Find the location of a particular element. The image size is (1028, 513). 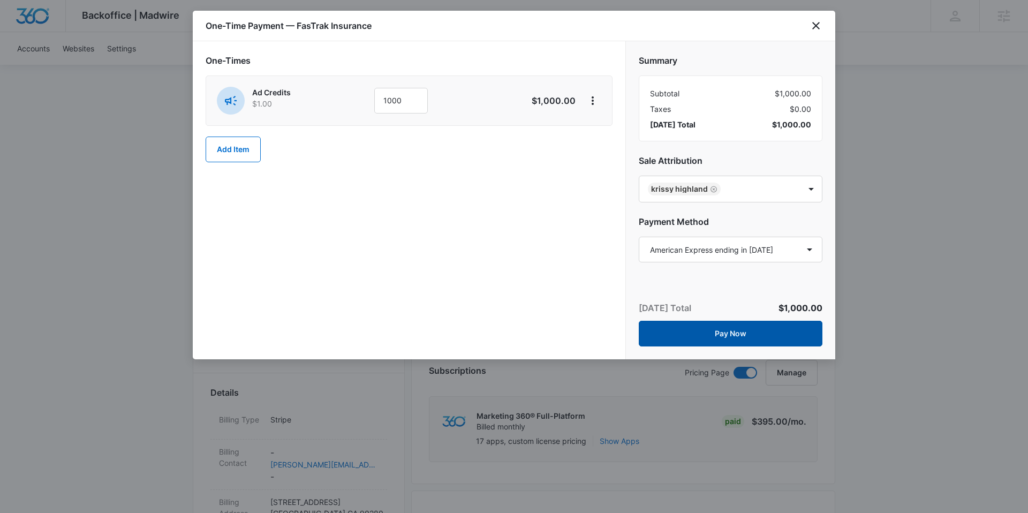

button: View More is located at coordinates (593, 101).